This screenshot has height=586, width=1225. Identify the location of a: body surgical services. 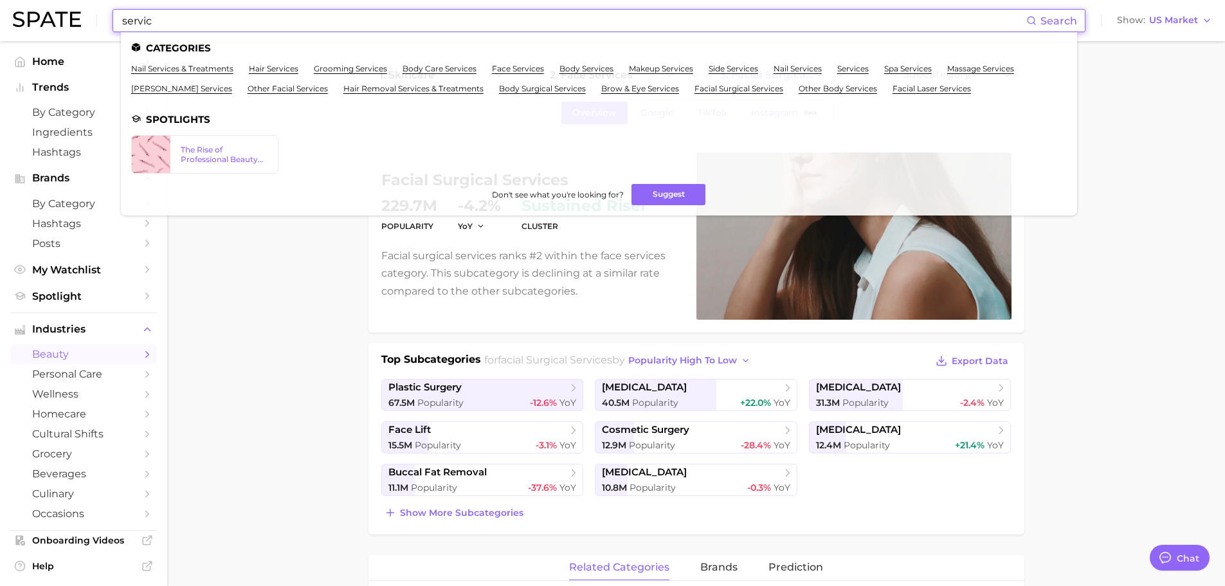
(542, 88).